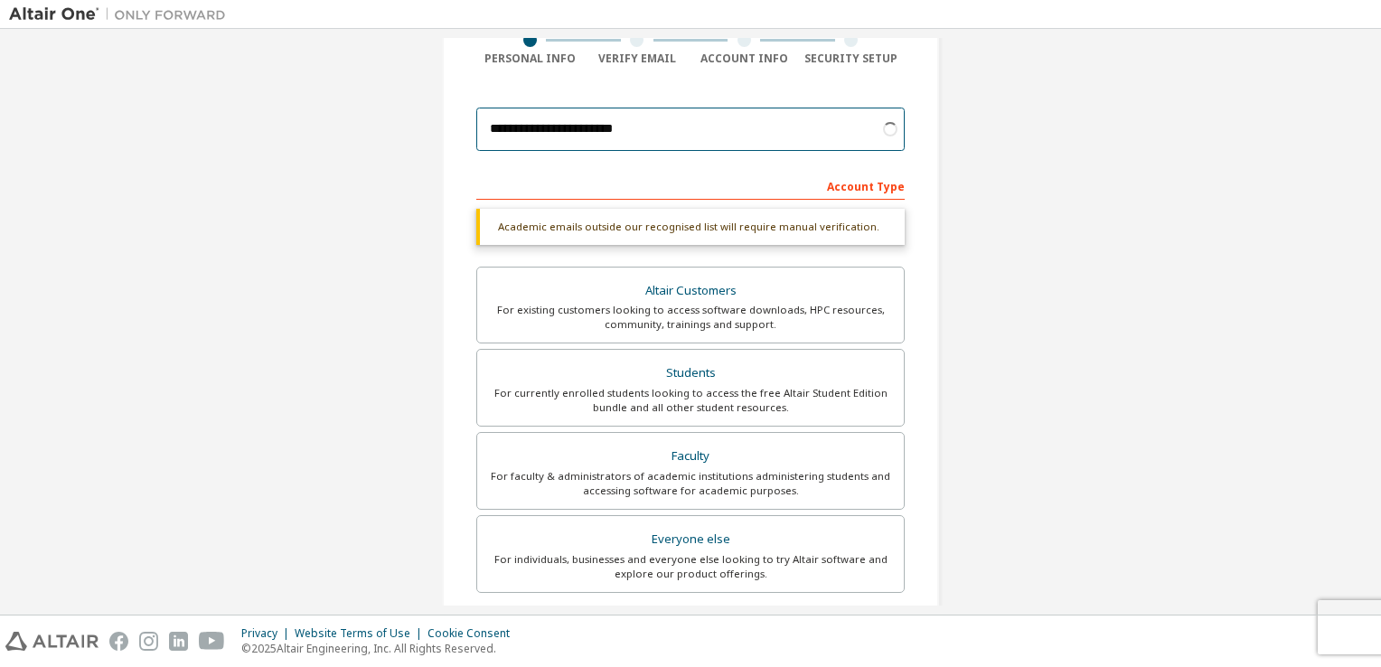 The width and height of the screenshot is (1381, 667). What do you see at coordinates (690, 185) in the screenshot?
I see `div: Account Type` at bounding box center [690, 185].